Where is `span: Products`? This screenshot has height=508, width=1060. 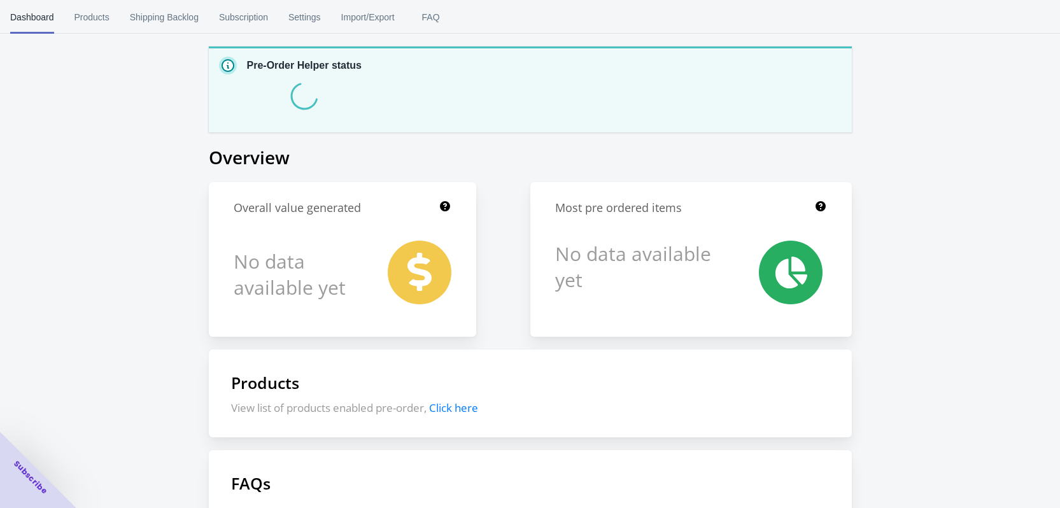 span: Products is located at coordinates (92, 17).